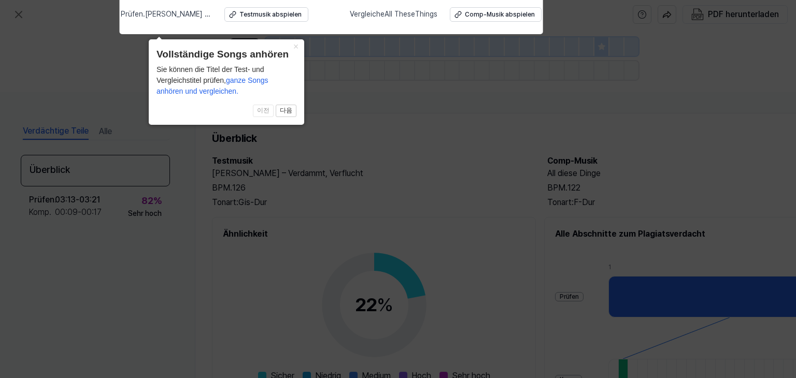 Image resolution: width=796 pixels, height=378 pixels. What do you see at coordinates (132, 14) in the screenshot?
I see `font: Prüfen` at bounding box center [132, 14].